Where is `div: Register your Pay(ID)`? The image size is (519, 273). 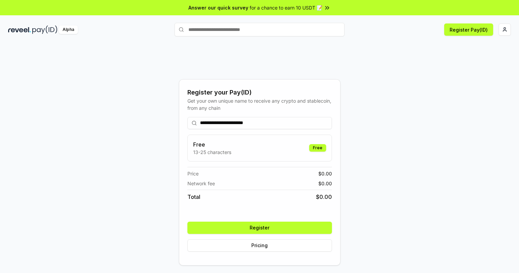 div: Register your Pay(ID) is located at coordinates (259, 92).